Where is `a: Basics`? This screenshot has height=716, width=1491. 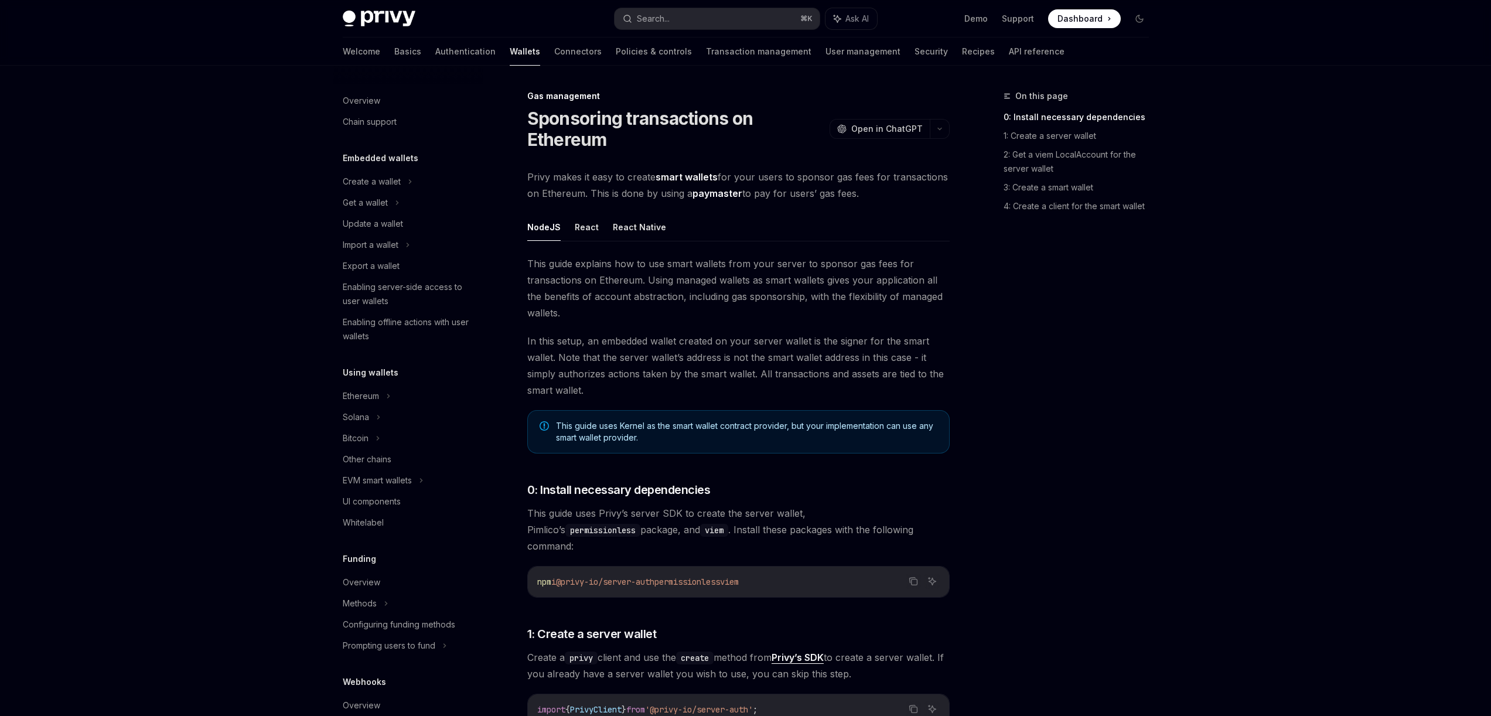
a: Basics is located at coordinates (408, 52).